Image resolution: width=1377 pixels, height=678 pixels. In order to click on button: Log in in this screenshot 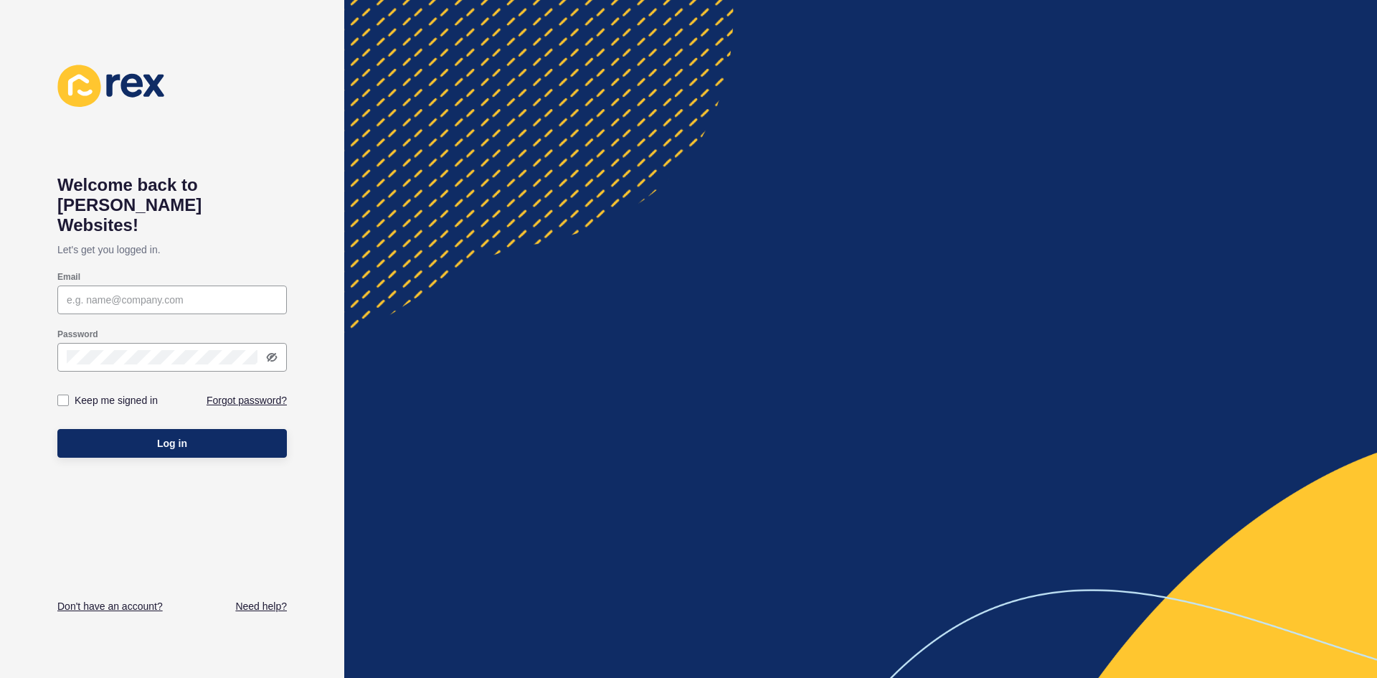, I will do `click(172, 443)`.